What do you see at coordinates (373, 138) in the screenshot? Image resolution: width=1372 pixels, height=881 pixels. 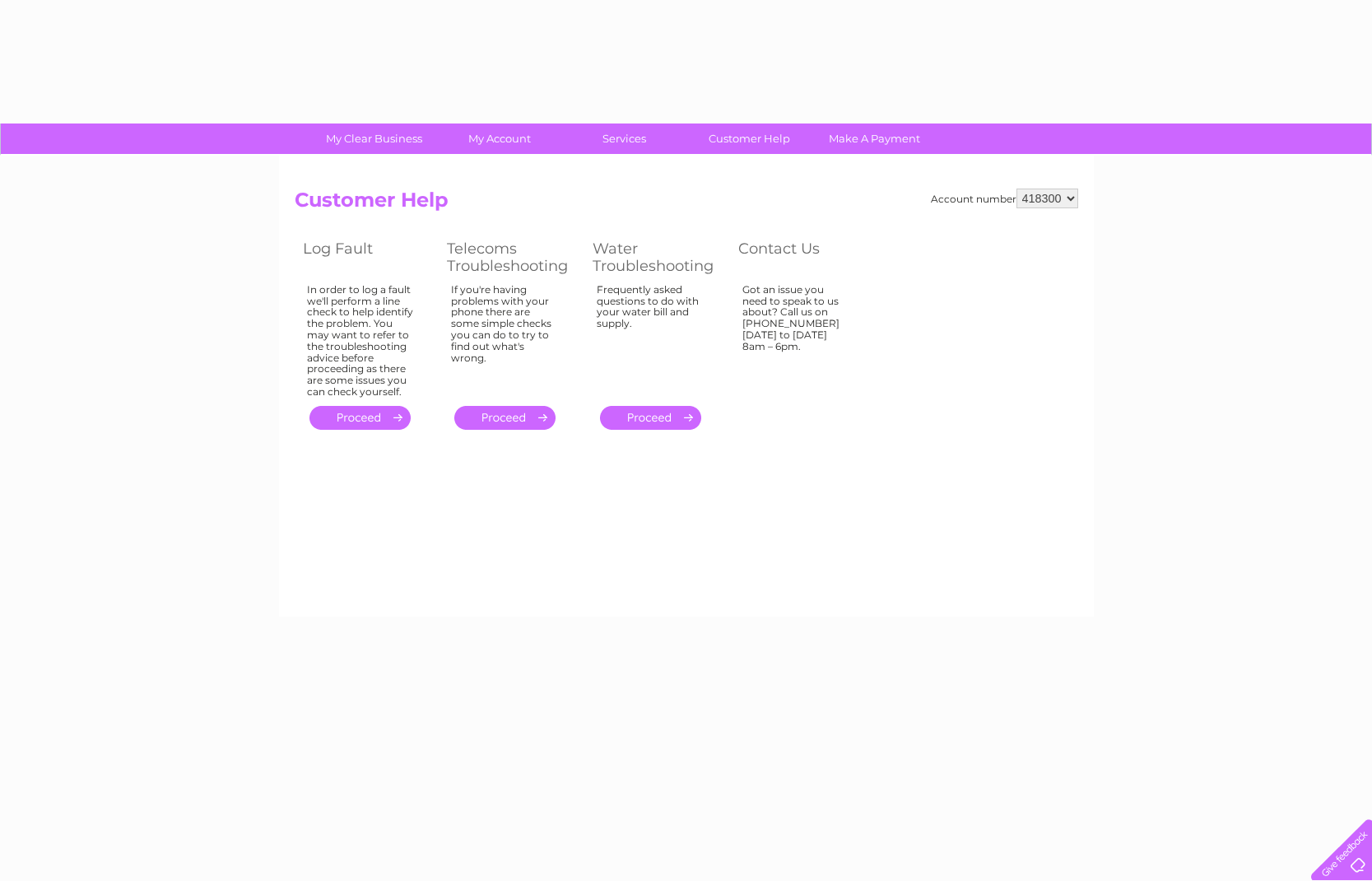 I see `a: My Clear Business` at bounding box center [373, 138].